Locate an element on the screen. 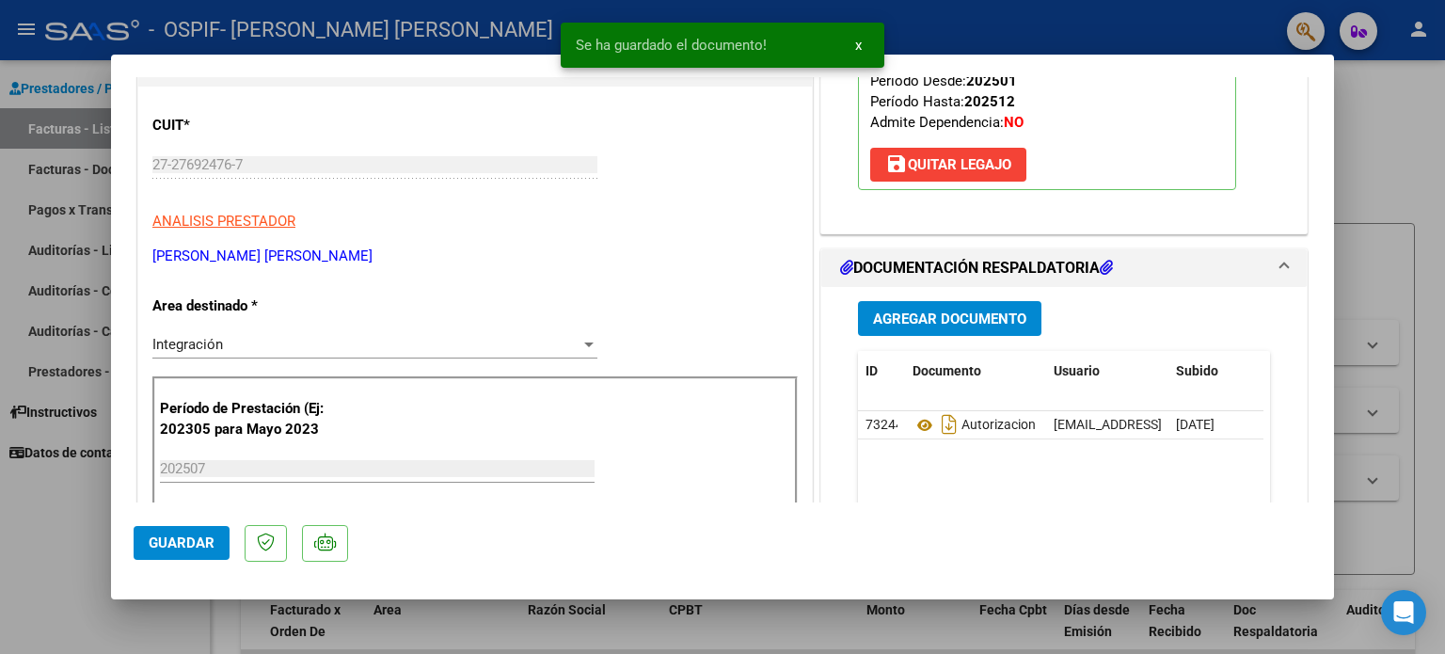 This screenshot has height=654, width=1445. span: Autorizacion is located at coordinates (974, 425).